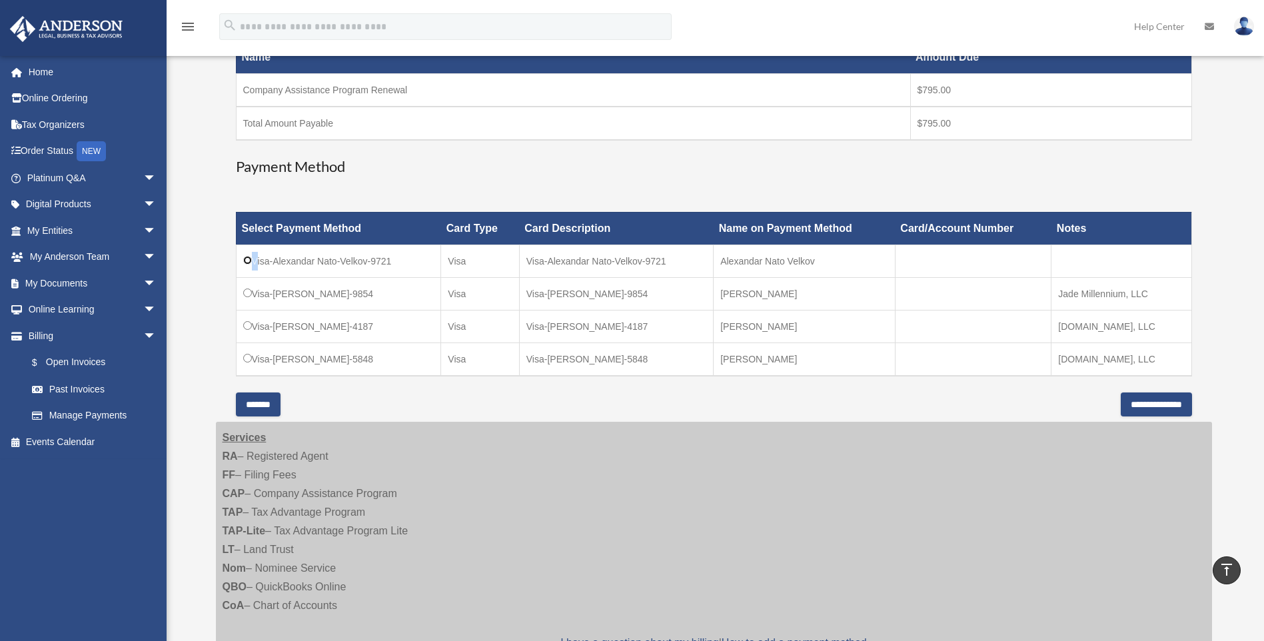  I want to click on i: vertical_align_top, so click(1227, 570).